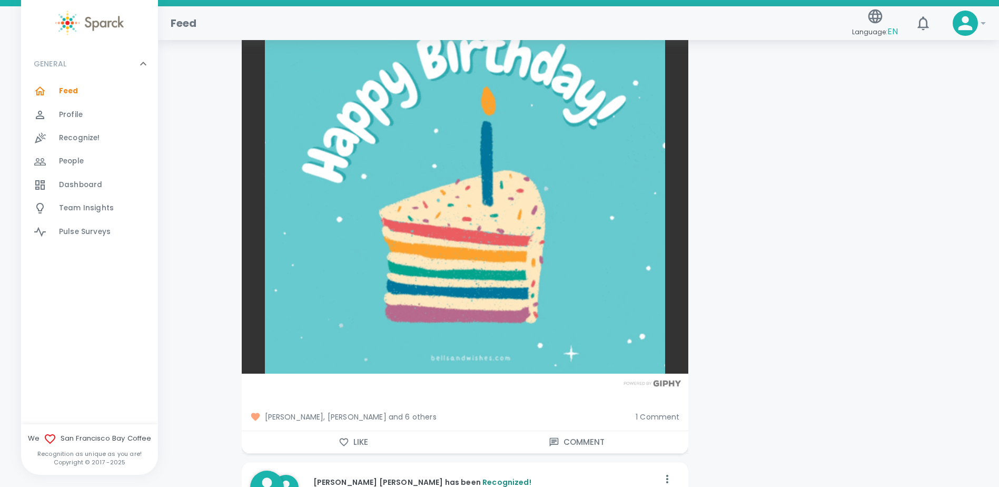  What do you see at coordinates (71, 115) in the screenshot?
I see `span: Profile` at bounding box center [71, 115].